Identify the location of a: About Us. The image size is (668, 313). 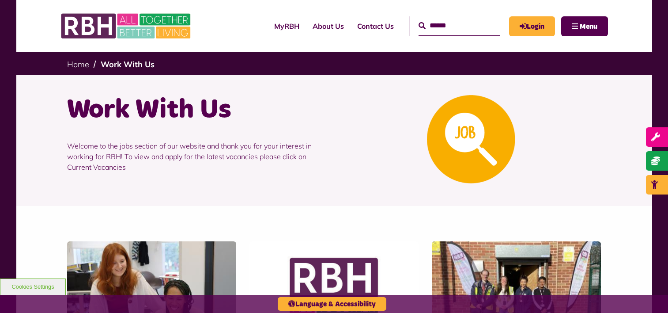
(328, 26).